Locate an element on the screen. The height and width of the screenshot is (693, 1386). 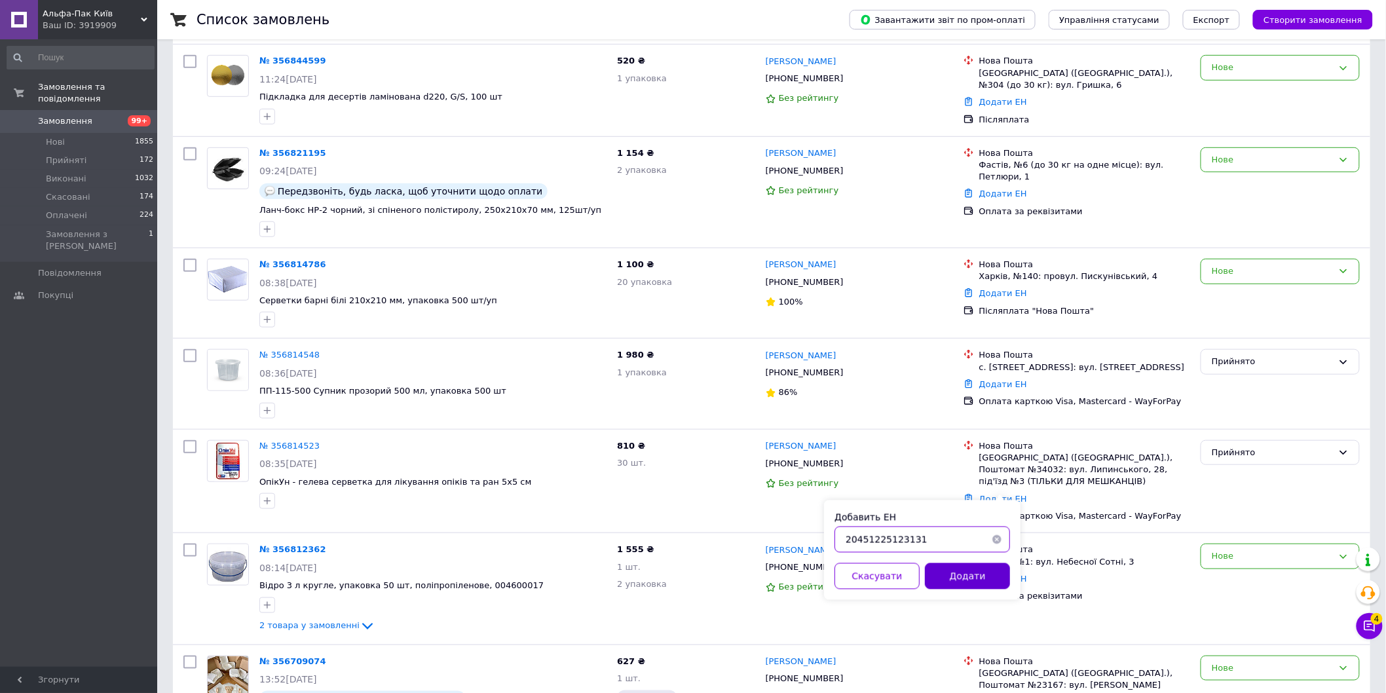
span: Створити замовлення is located at coordinates (1313, 20).